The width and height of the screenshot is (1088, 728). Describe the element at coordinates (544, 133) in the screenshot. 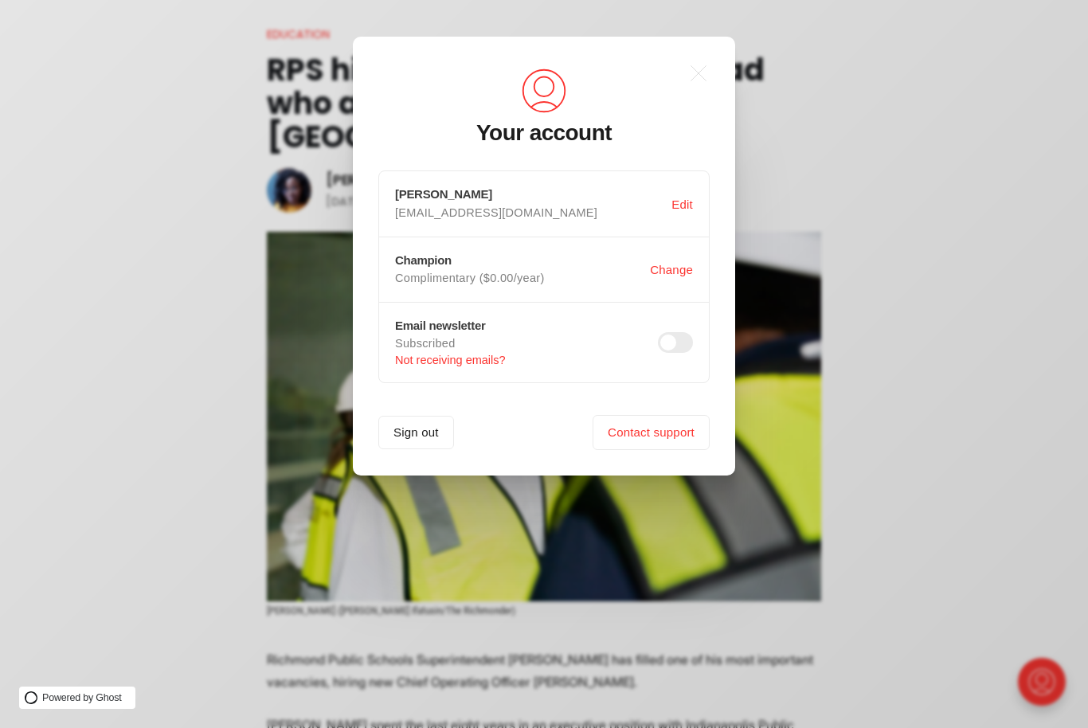

I see `h2: Your account` at that location.